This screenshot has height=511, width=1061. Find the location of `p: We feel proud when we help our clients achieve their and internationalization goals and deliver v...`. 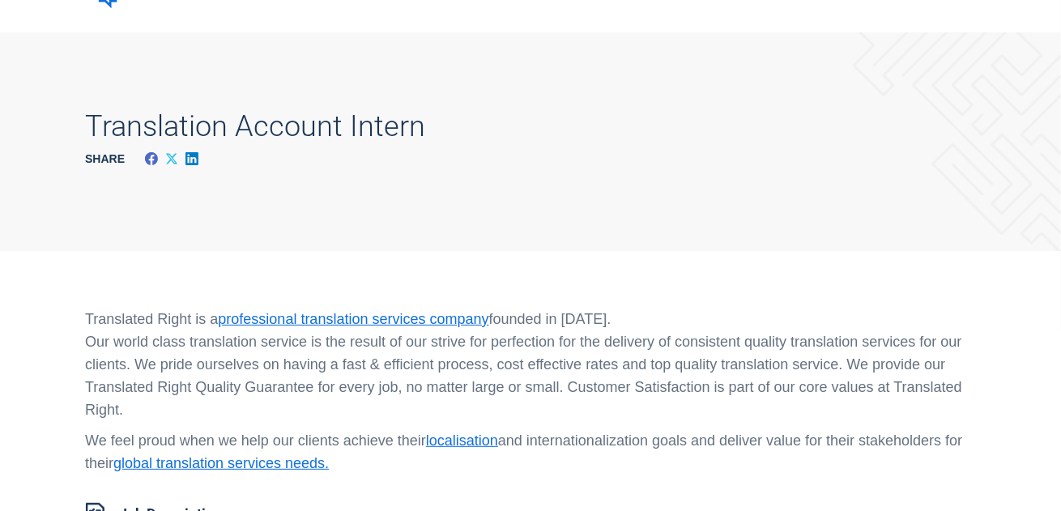

p: We feel proud when we help our clients achieve their and internationalization goals and deliver v... is located at coordinates (531, 452).